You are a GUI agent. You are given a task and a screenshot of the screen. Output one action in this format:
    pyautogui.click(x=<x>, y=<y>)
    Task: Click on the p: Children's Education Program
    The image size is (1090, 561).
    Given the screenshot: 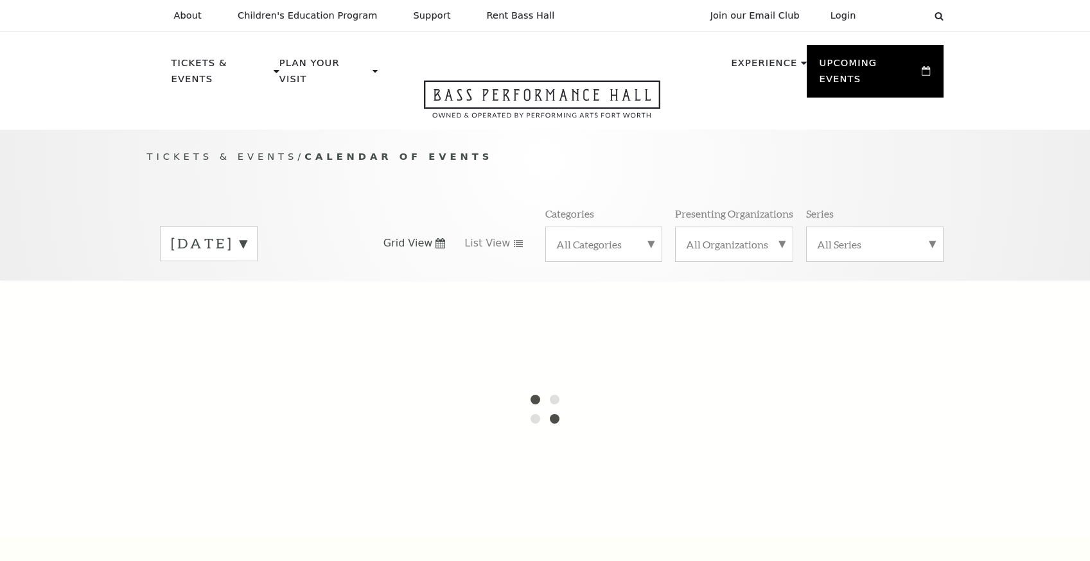 What is the action you would take?
    pyautogui.click(x=308, y=15)
    